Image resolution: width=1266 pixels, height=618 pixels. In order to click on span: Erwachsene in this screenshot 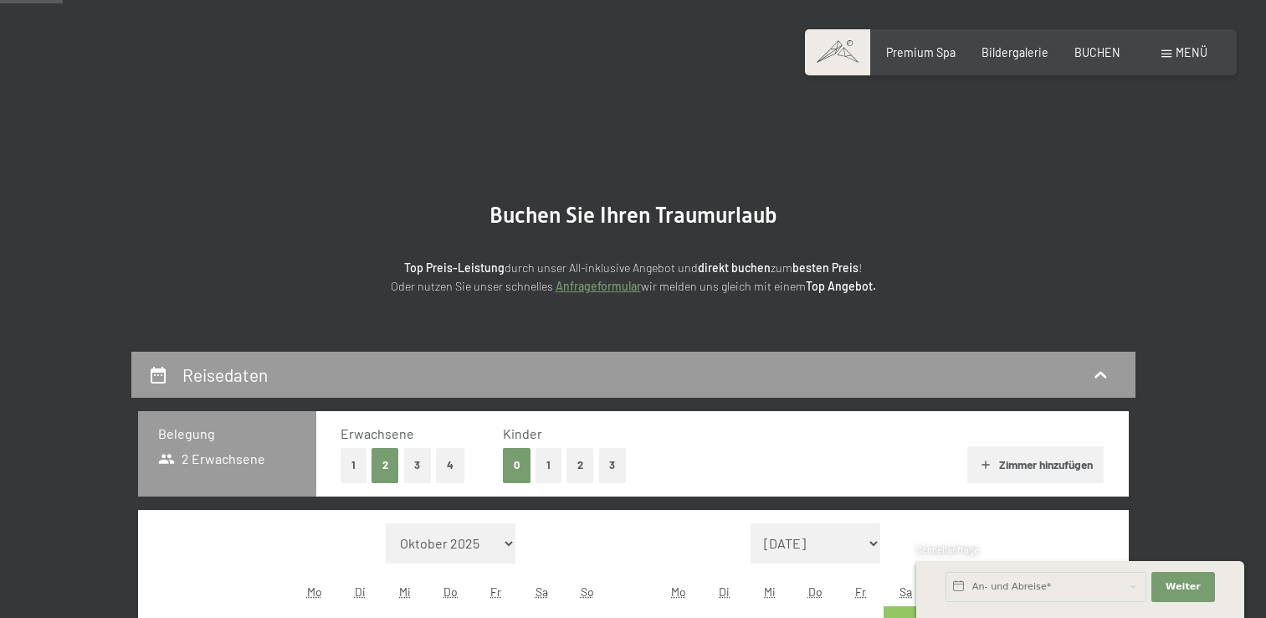, I will do `click(377, 433)`.